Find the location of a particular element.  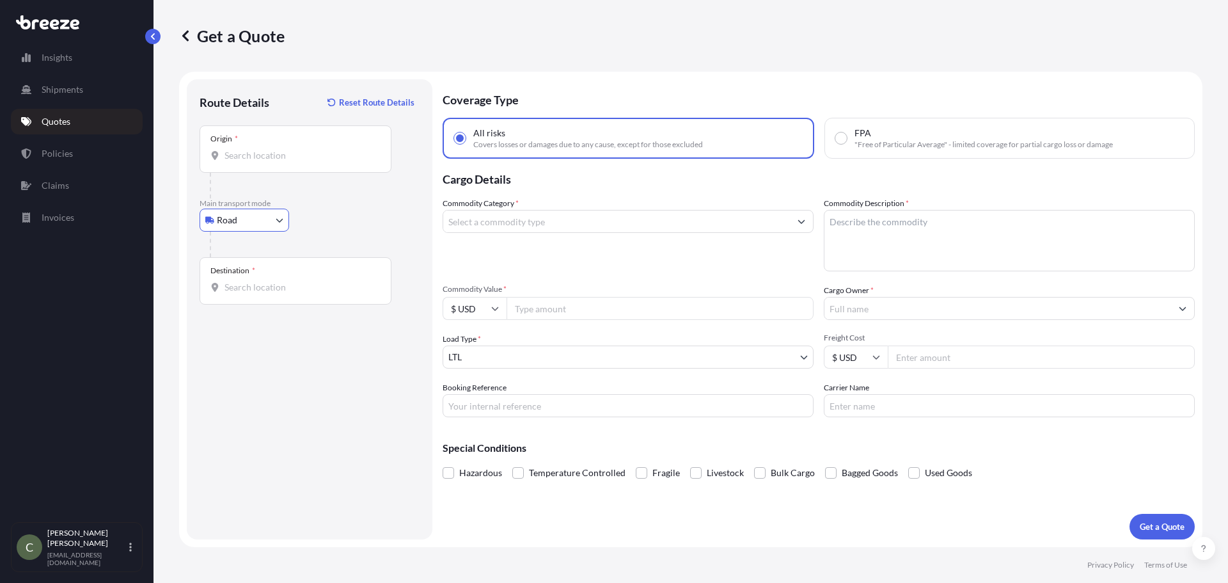

p: Terms of Use is located at coordinates (1166, 565).